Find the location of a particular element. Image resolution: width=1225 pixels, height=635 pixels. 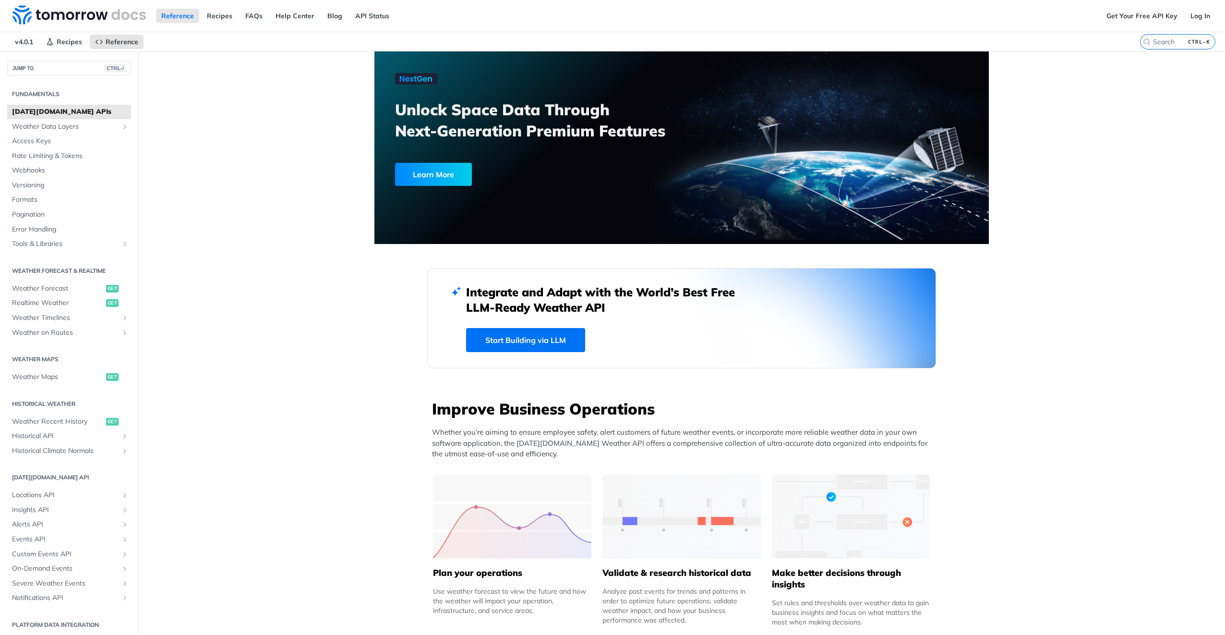

a: Notifications APIShow subpages for Notifications API is located at coordinates (69, 598).